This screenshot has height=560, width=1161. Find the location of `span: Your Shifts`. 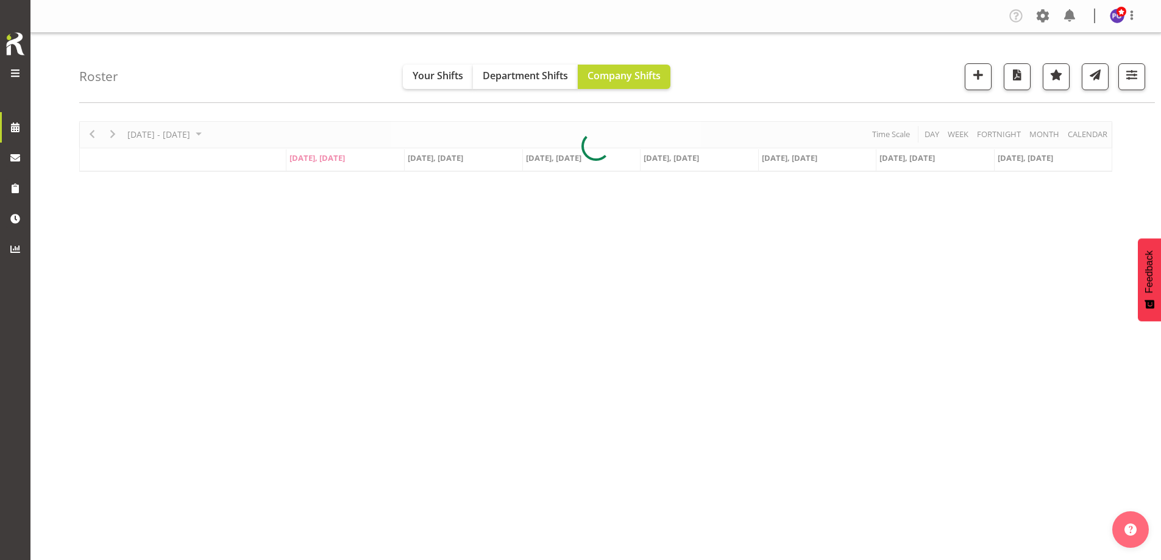

span: Your Shifts is located at coordinates (437, 76).